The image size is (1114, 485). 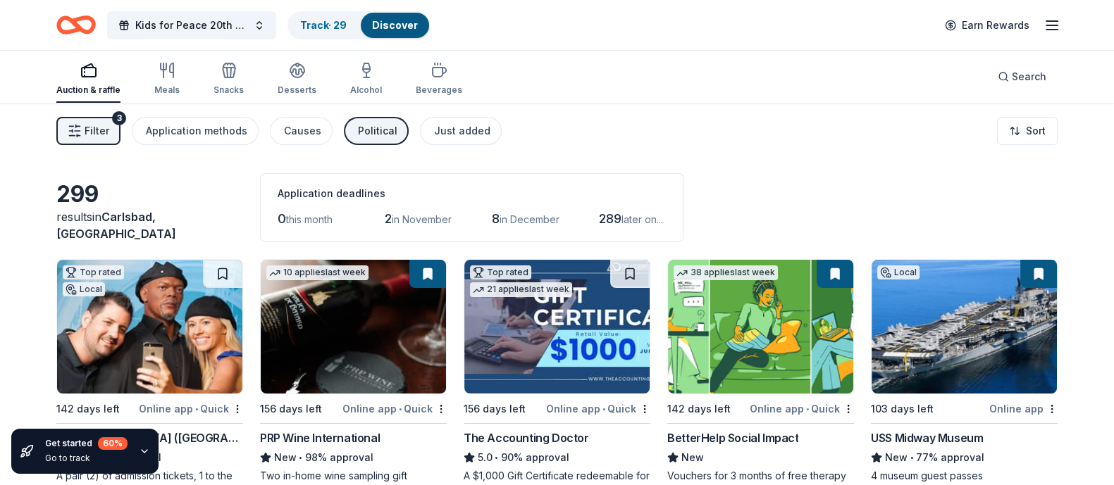 I want to click on div: The Accounting Doctor, so click(x=526, y=438).